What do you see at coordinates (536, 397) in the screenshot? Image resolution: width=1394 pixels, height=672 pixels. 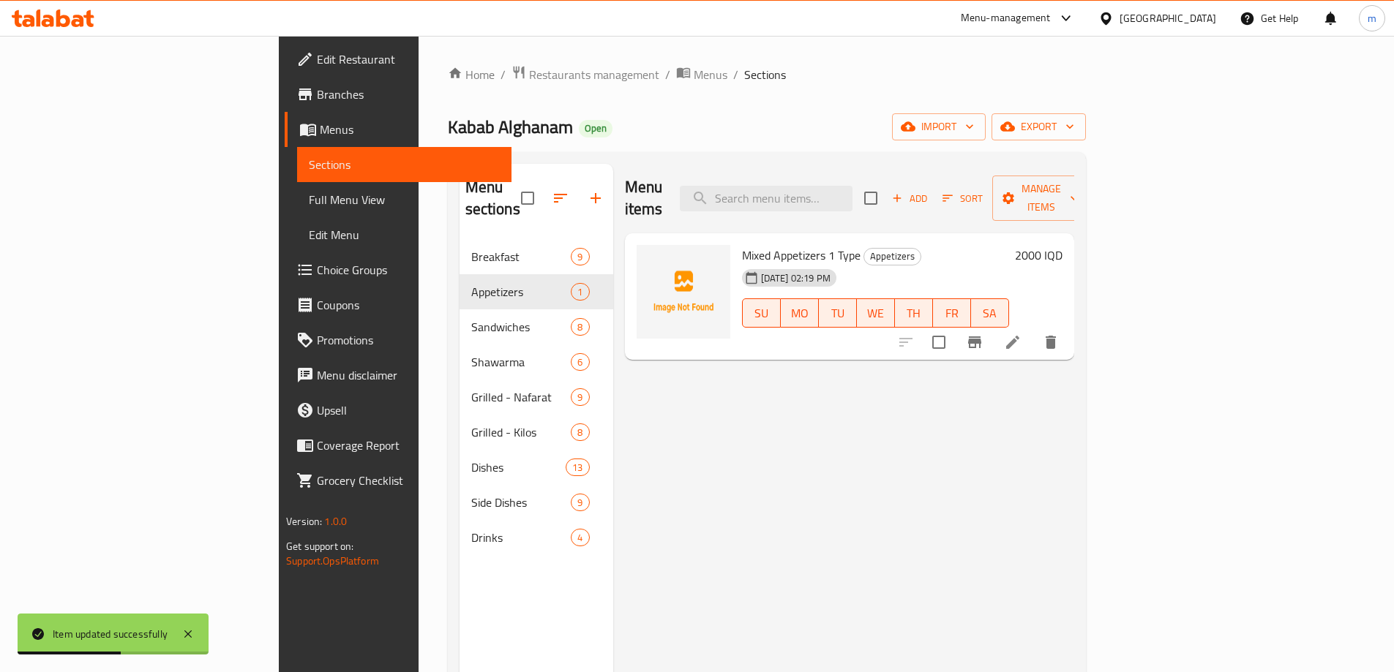 I see `nav: Menu sections` at bounding box center [536, 397].